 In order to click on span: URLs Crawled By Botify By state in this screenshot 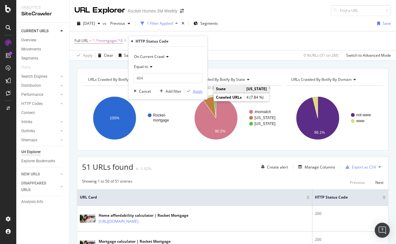, I will do `click(218, 79)`.